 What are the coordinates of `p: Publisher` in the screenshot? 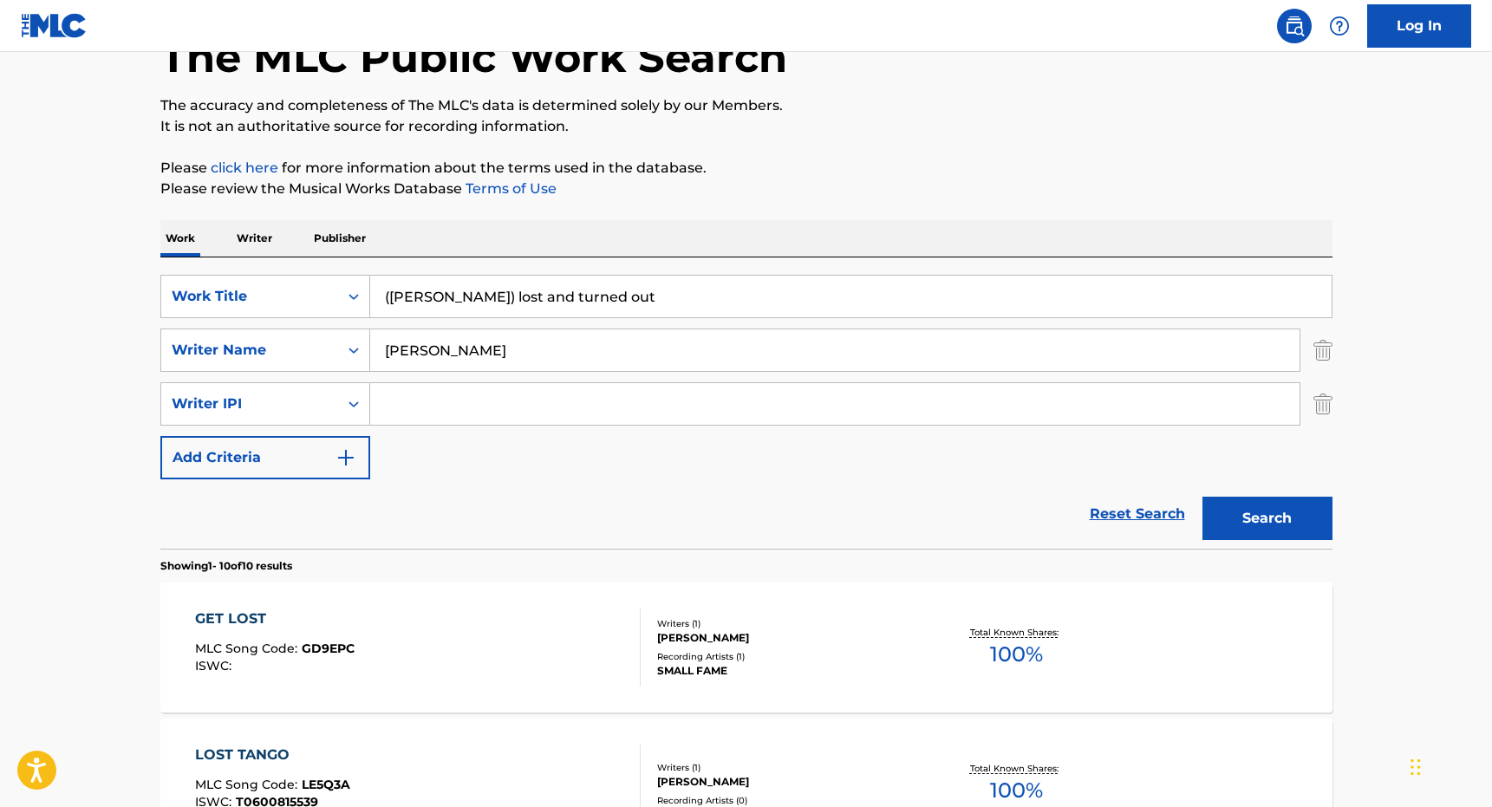 It's located at (340, 238).